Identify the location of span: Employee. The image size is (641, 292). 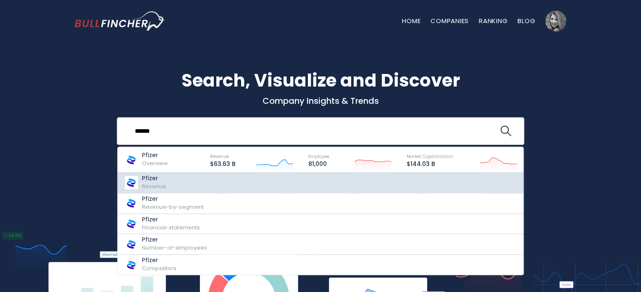
(319, 156).